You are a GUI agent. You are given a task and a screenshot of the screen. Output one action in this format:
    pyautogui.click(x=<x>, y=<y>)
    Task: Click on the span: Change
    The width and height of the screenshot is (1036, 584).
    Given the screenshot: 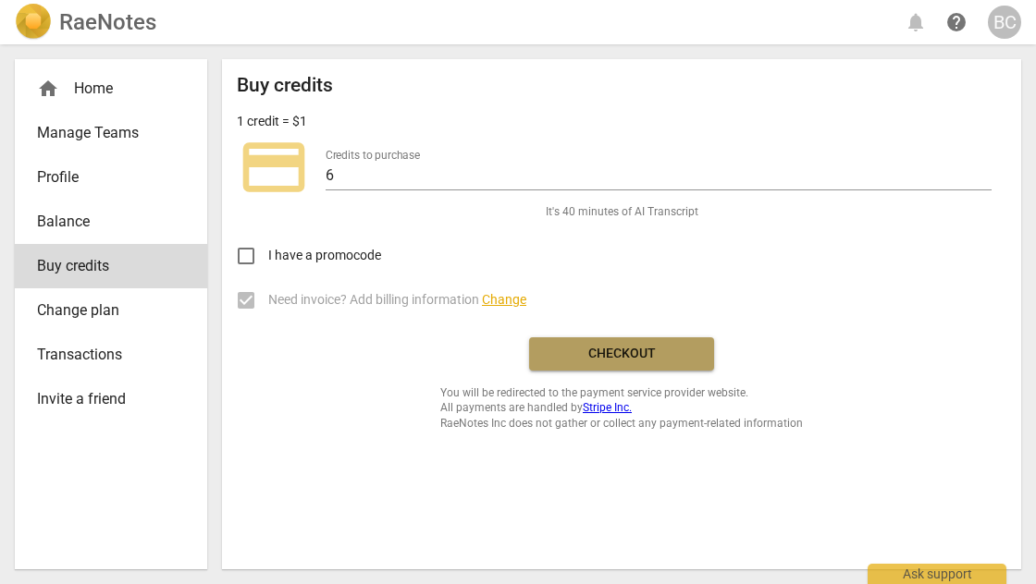 What is the action you would take?
    pyautogui.click(x=504, y=300)
    